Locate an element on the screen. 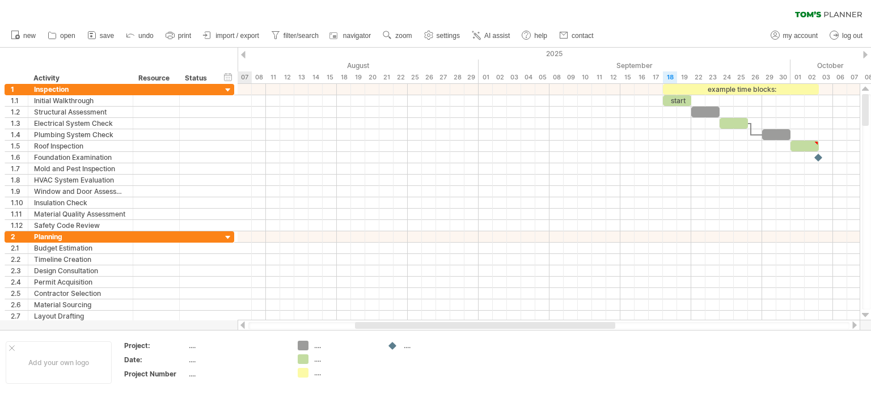 The width and height of the screenshot is (871, 394). span: my account is located at coordinates (800, 36).